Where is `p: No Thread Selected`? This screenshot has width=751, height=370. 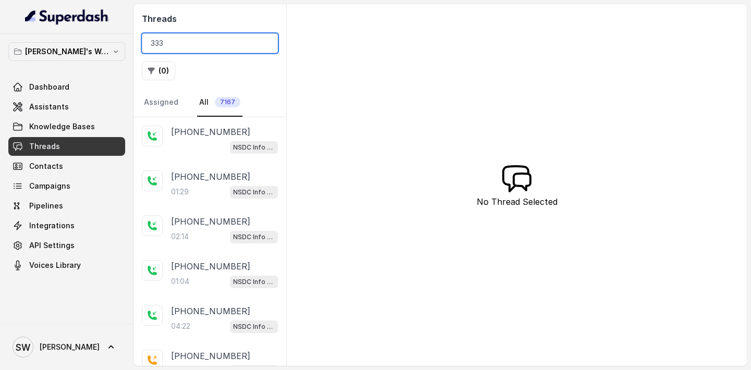
p: No Thread Selected is located at coordinates (517, 202).